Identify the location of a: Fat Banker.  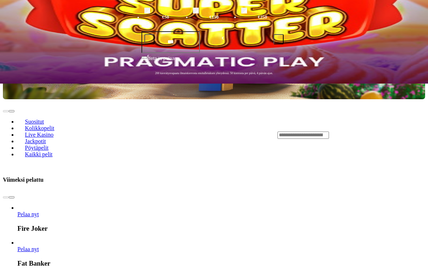
(28, 249).